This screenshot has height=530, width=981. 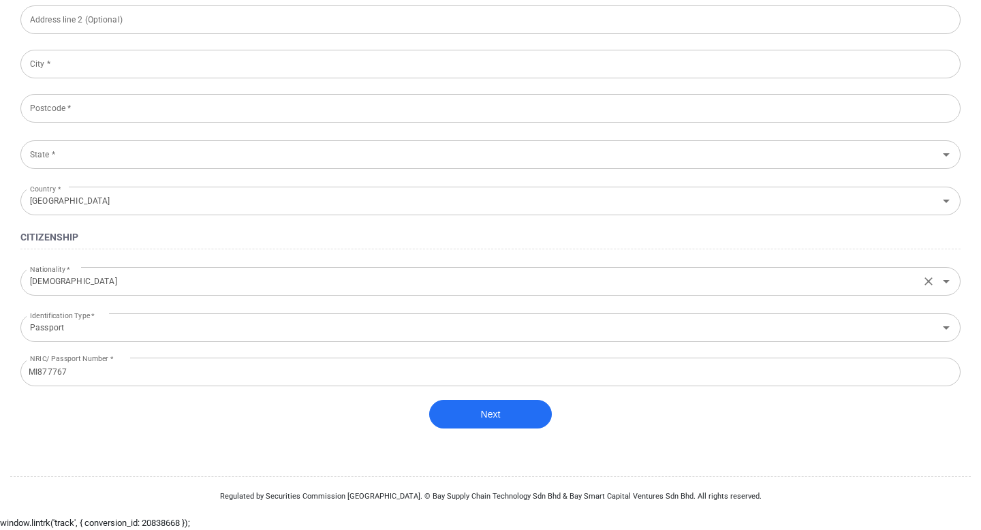 I want to click on label: Country *, so click(x=45, y=189).